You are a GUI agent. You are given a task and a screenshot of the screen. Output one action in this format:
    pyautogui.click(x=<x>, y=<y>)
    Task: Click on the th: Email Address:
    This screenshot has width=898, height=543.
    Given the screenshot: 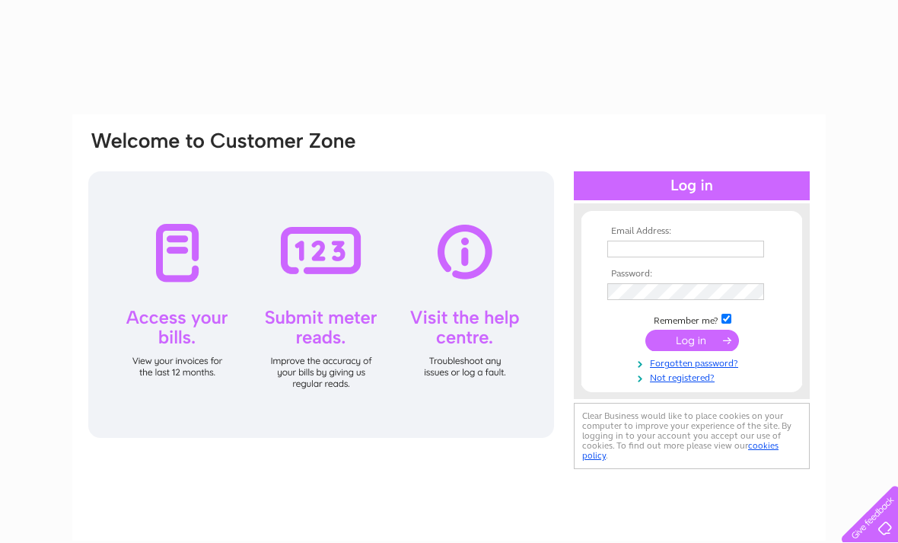 What is the action you would take?
    pyautogui.click(x=692, y=231)
    